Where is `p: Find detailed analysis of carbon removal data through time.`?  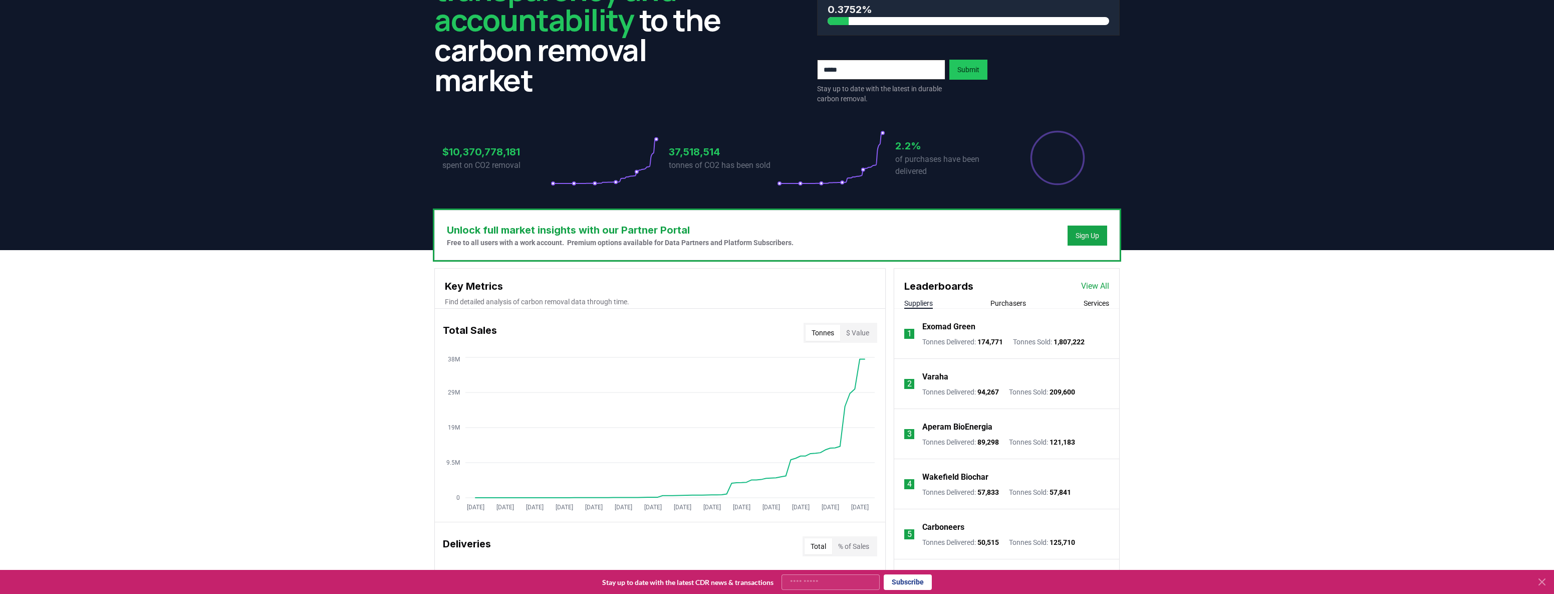
p: Find detailed analysis of carbon removal data through time. is located at coordinates (660, 302).